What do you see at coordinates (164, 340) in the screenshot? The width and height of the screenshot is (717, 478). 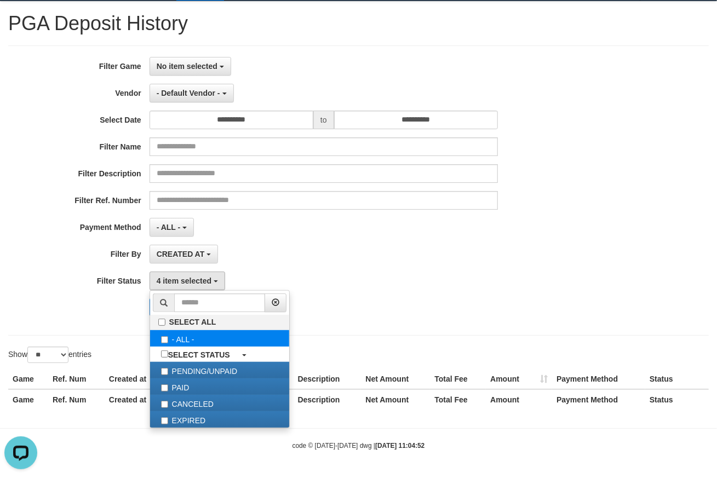 I see `input: - ALL -` at bounding box center [164, 340].